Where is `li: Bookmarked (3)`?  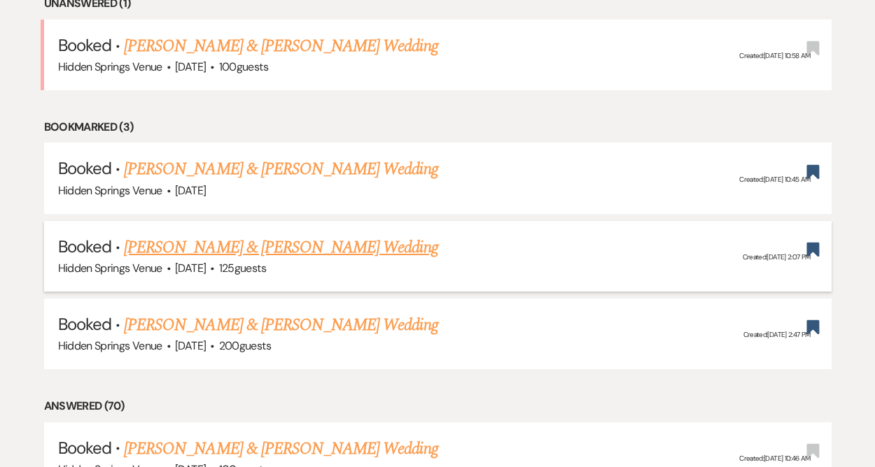
li: Bookmarked (3) is located at coordinates (437, 127).